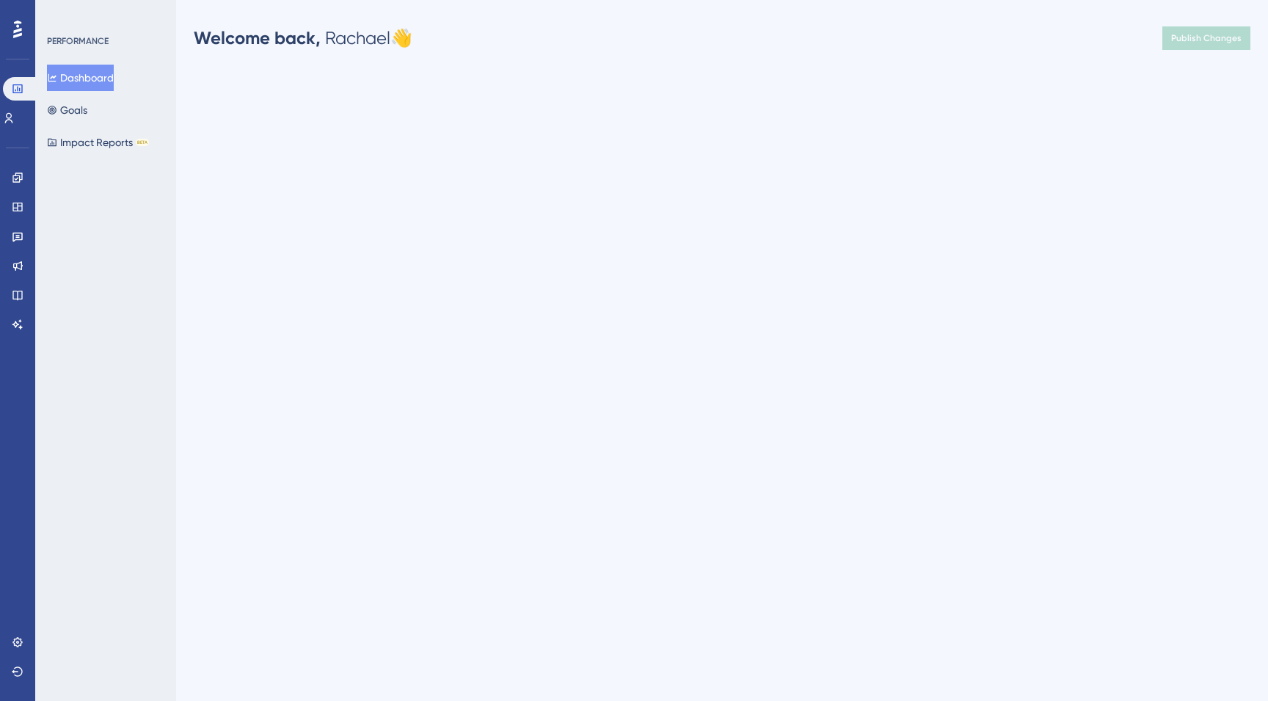  I want to click on span: Publish Changes, so click(1206, 38).